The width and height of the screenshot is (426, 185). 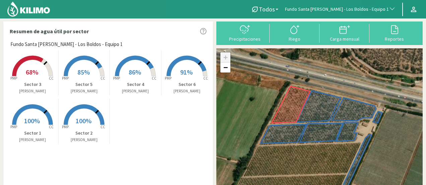 What do you see at coordinates (345, 39) in the screenshot?
I see `div: Carga mensual` at bounding box center [345, 39].